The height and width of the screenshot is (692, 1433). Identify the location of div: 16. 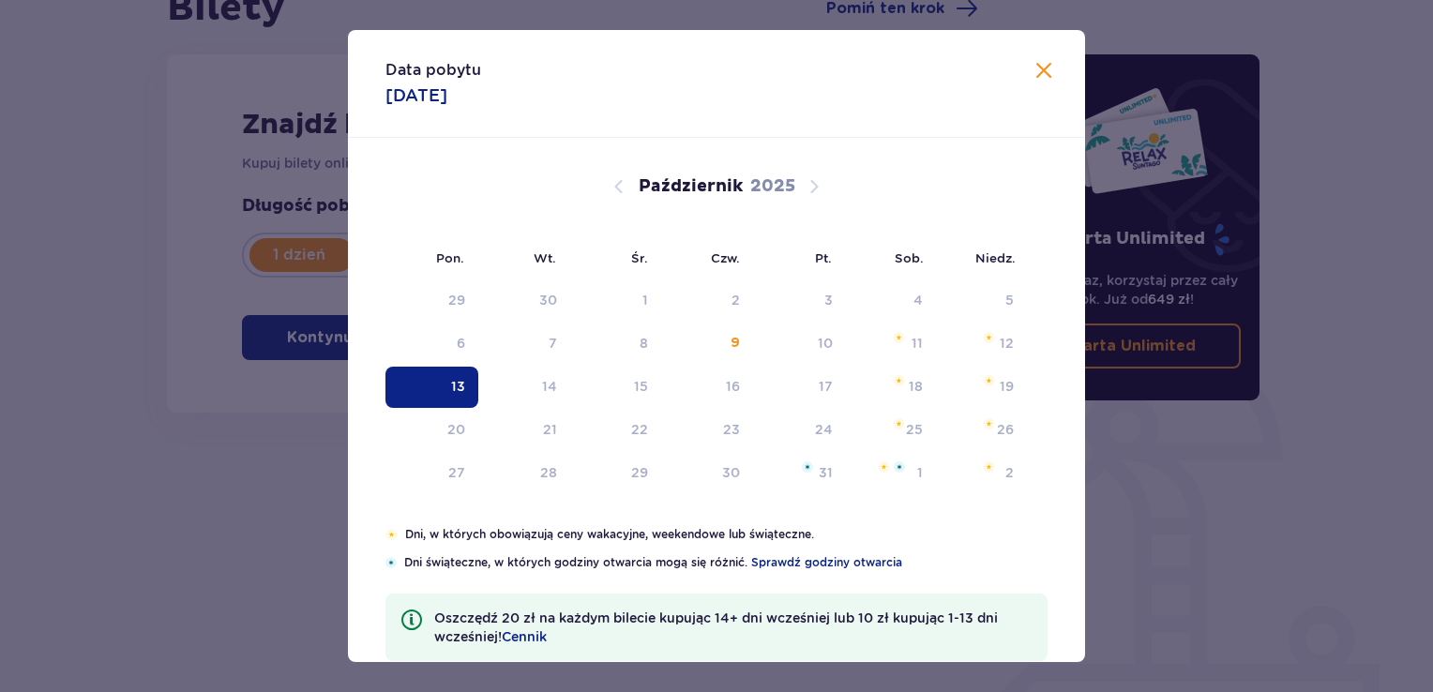
(732, 386).